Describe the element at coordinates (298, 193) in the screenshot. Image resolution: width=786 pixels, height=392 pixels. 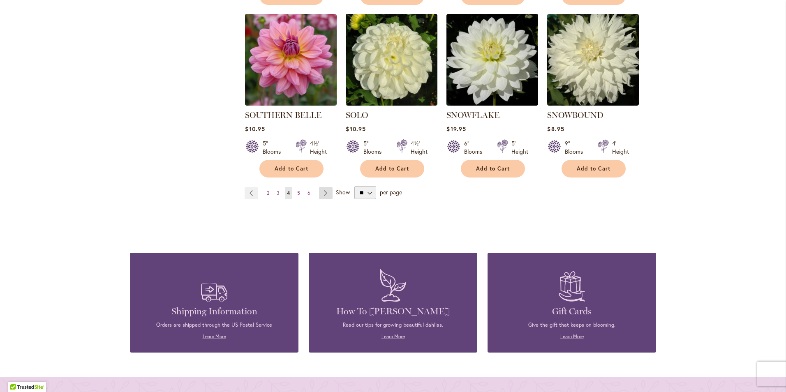
I see `a: 5` at that location.